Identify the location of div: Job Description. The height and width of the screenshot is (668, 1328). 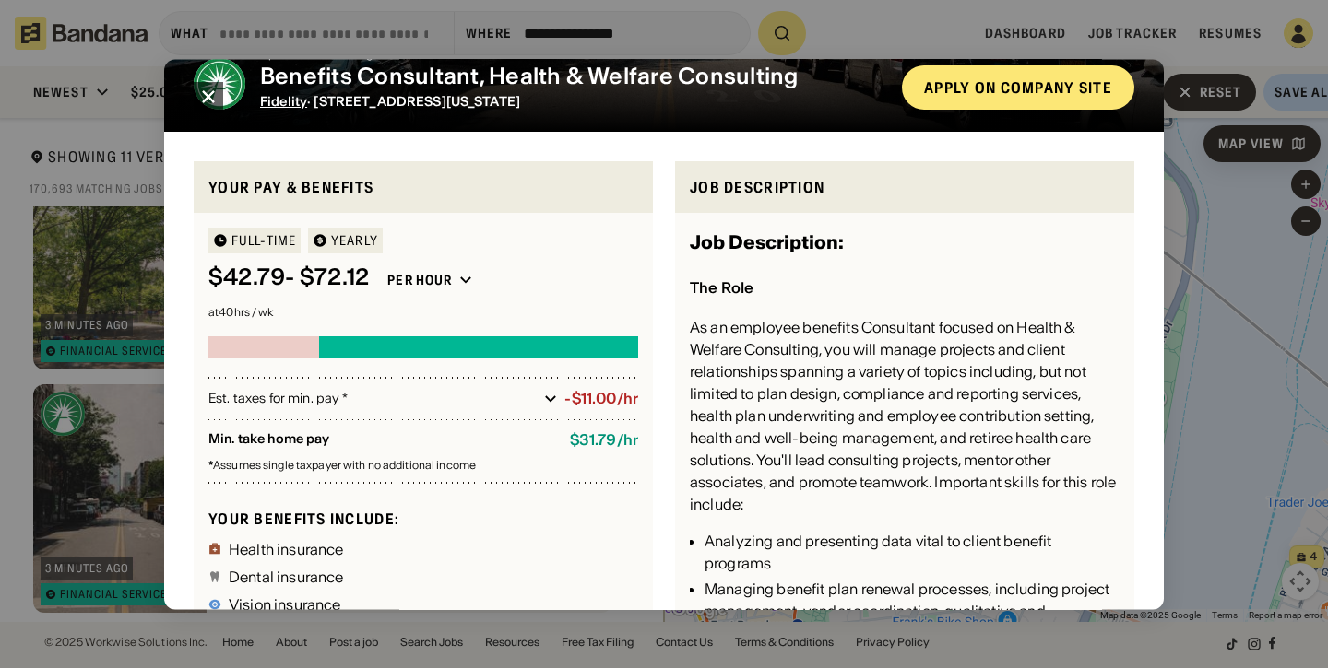
(904, 187).